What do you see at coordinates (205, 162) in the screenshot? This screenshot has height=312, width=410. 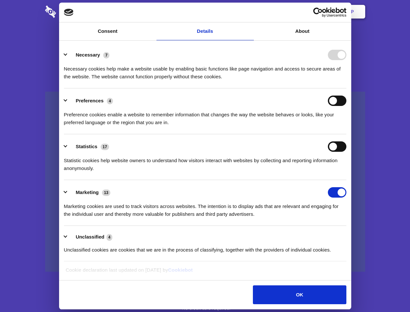 I see `div: Statistic cookies help website owners to understand how visitors interact with websites by collec...` at bounding box center [205, 162].